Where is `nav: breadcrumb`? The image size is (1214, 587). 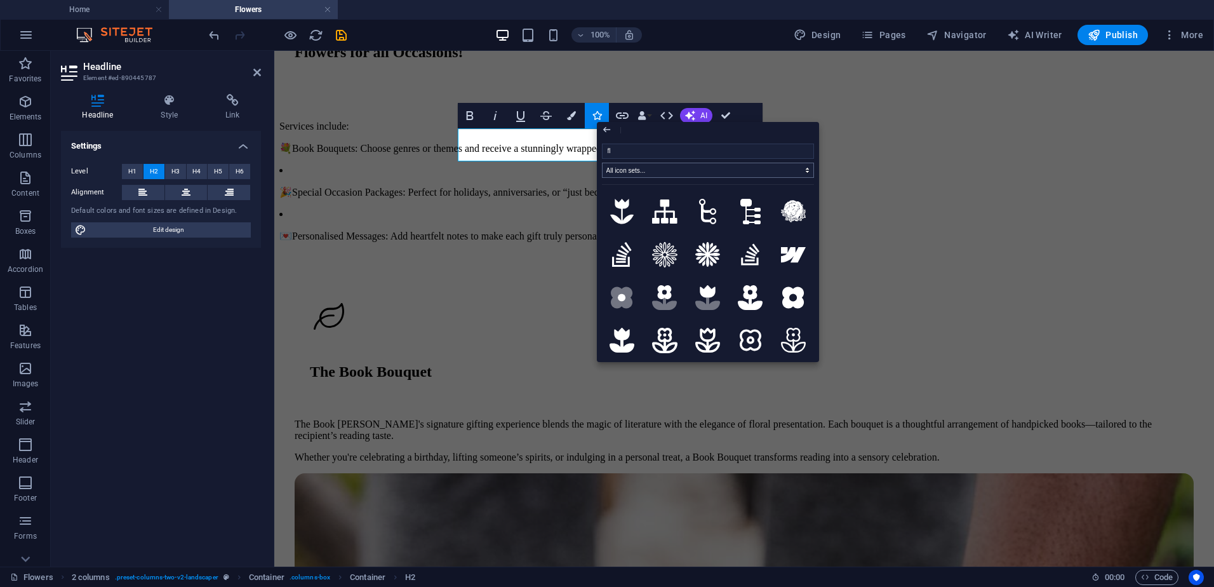
nav: breadcrumb is located at coordinates (243, 577).